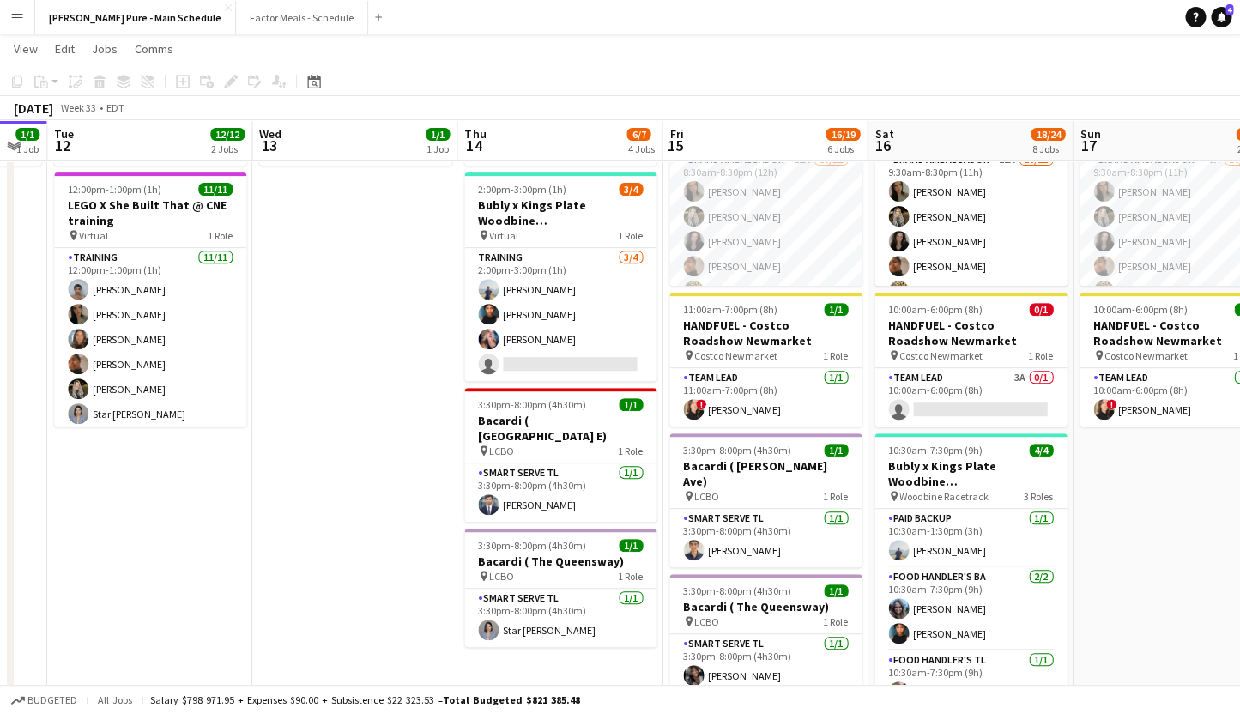 This screenshot has width=1240, height=714. Describe the element at coordinates (105, 49) in the screenshot. I see `a: Jobs` at that location.